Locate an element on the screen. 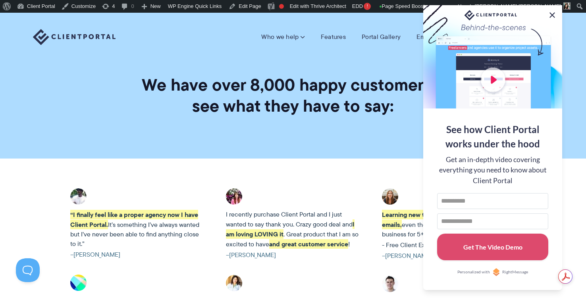  p: even though I've been running my business for 5+ years. is located at coordinates (449, 224).